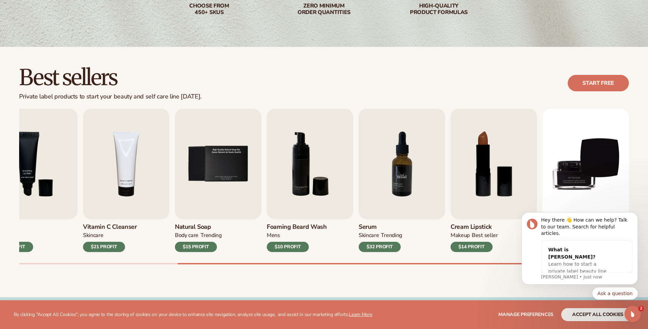 The image size is (648, 329). Describe the element at coordinates (324, 9) in the screenshot. I see `div: Zero minimum order quantities` at that location.